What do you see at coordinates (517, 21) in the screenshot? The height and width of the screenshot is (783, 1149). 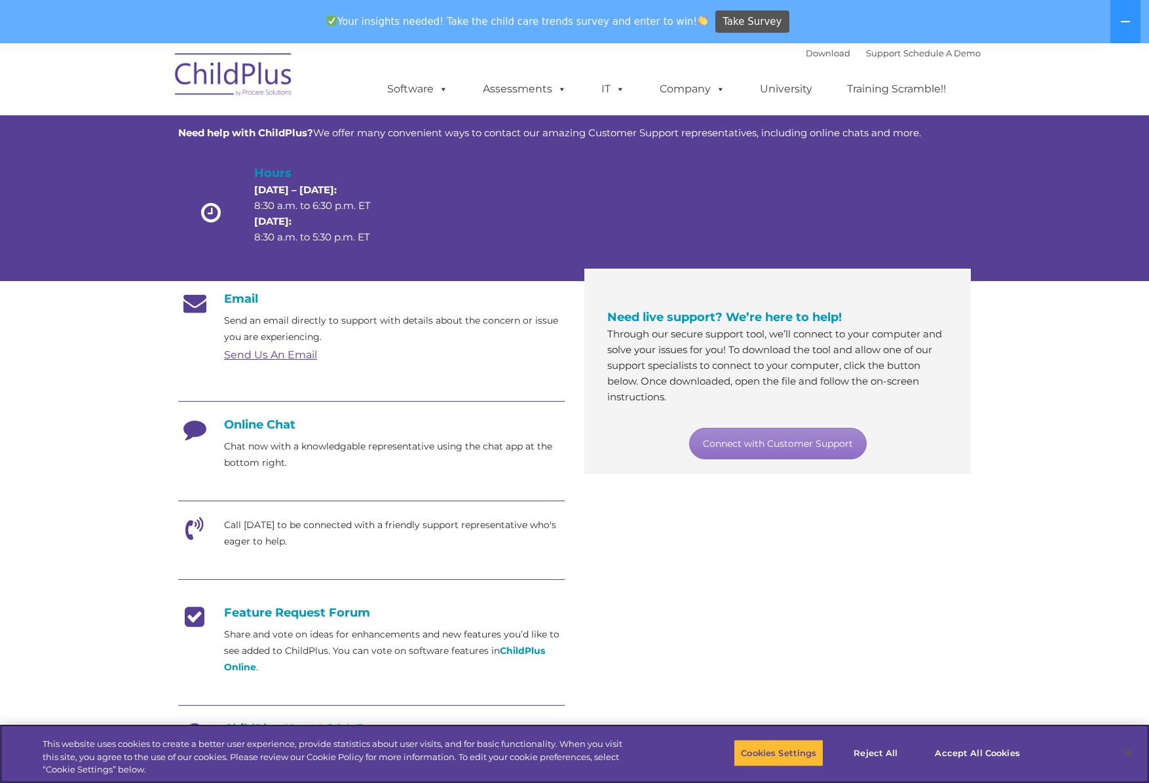 I see `span: Your insights needed! Take the child care trends survey and enter to win!` at bounding box center [517, 21].